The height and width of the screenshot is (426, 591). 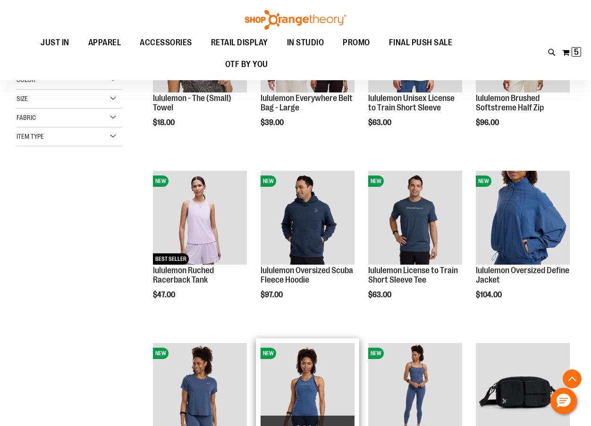 I want to click on a: lululemon Unisex License to Train Short Sleeve, so click(x=411, y=103).